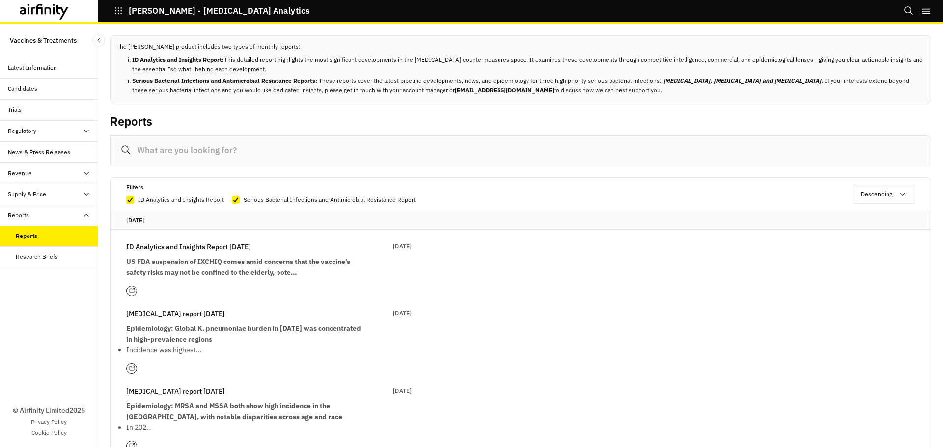  Describe the element at coordinates (238, 267) in the screenshot. I see `strong: US FDA suspension of IXCHIQ comes amid concerns that the vaccine’s safety risks may not be confin...` at that location.